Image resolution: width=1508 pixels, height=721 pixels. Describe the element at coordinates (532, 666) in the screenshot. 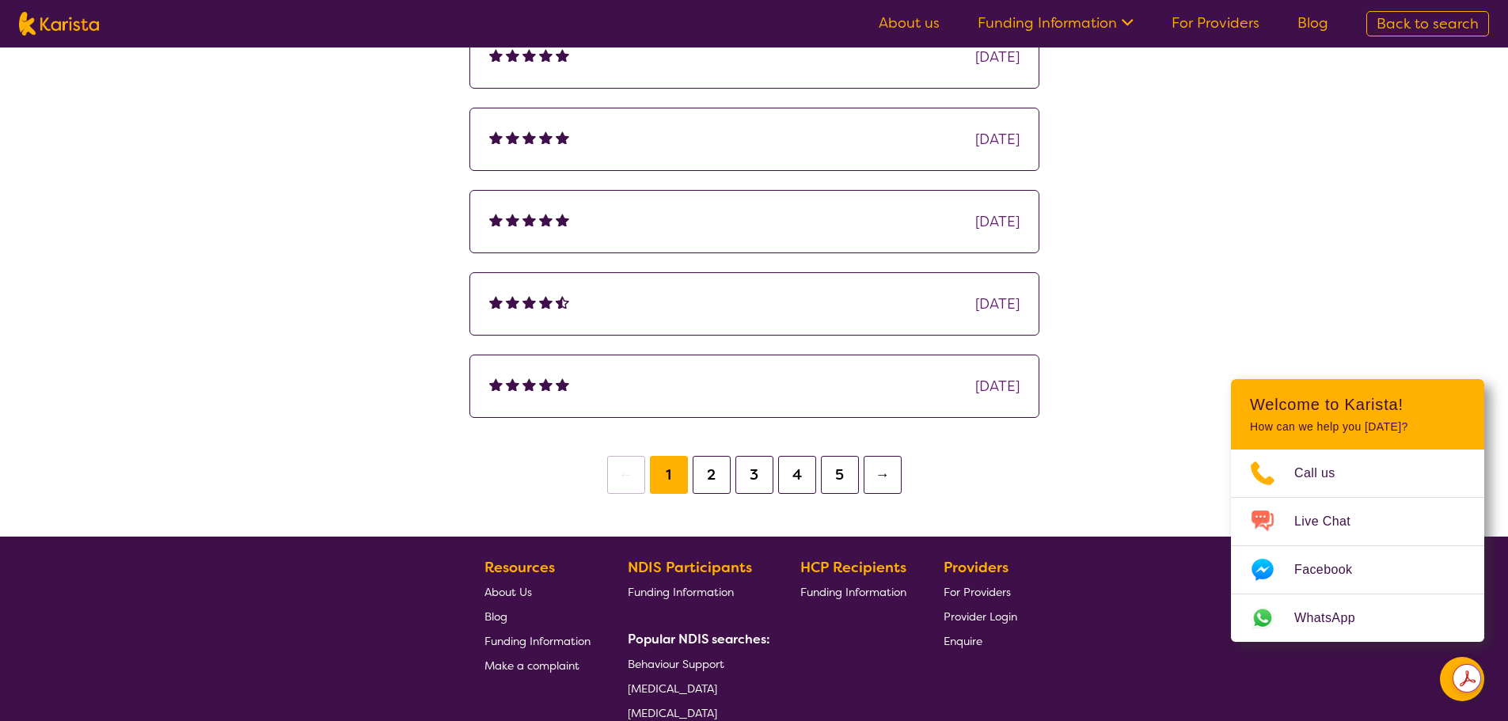

I see `span: Make a complaint` at that location.